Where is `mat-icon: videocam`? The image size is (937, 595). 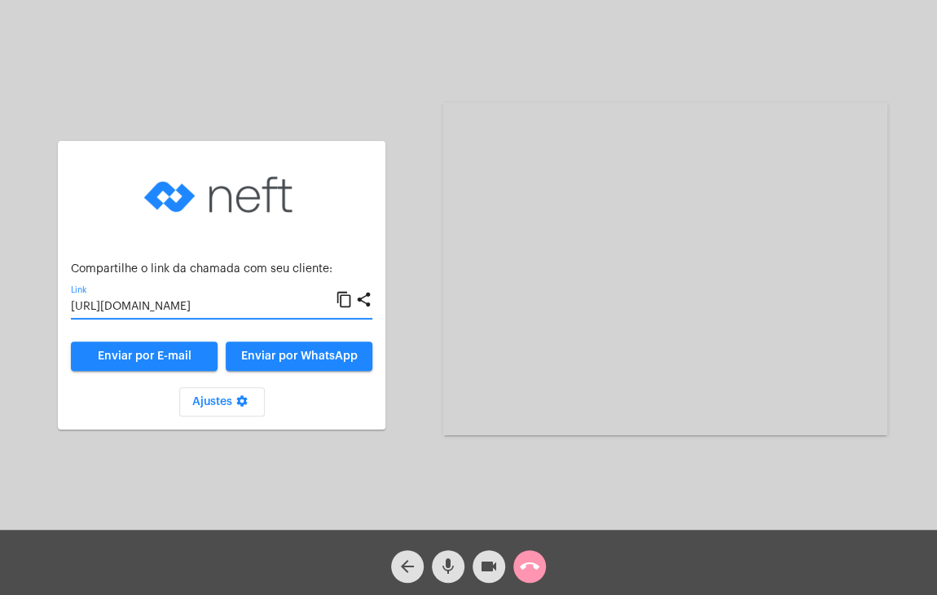 mat-icon: videocam is located at coordinates (489, 566).